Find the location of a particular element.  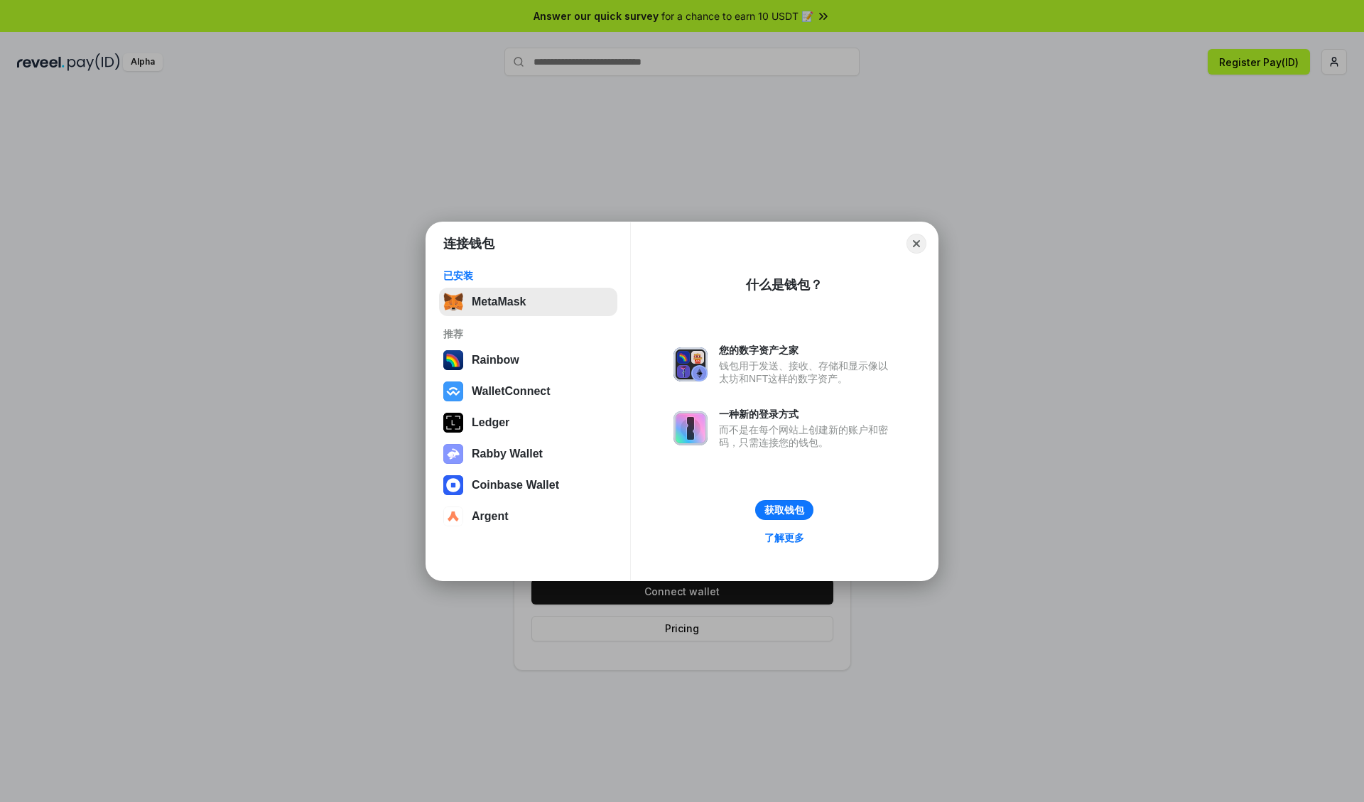

h1: 连接钱包 is located at coordinates (469, 244).